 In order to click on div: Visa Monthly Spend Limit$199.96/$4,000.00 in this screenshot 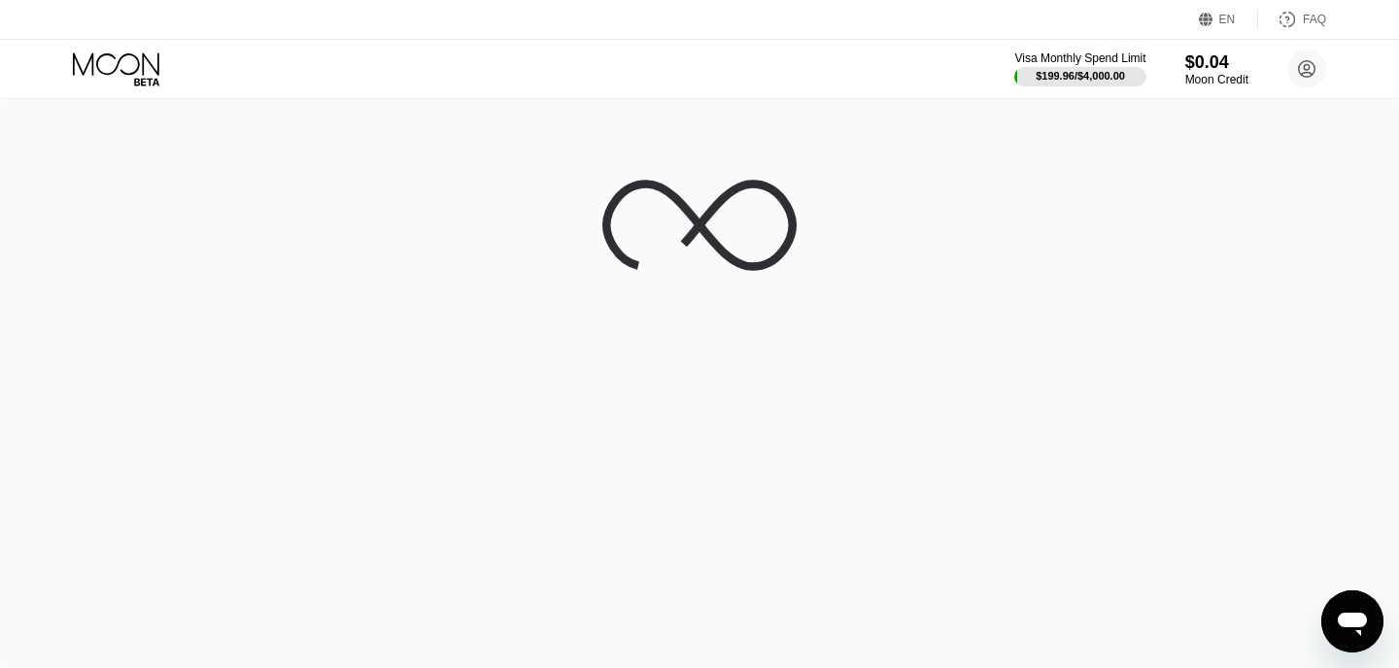, I will do `click(1079, 69)`.